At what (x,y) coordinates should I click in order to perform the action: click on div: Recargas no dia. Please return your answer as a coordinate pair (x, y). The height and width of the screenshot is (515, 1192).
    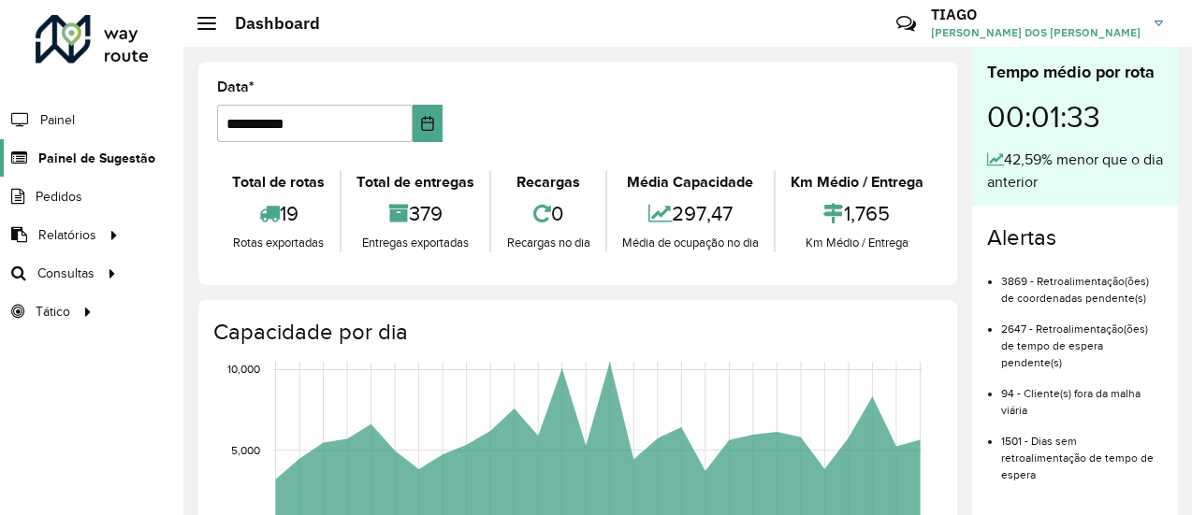
    Looking at the image, I should click on (547, 243).